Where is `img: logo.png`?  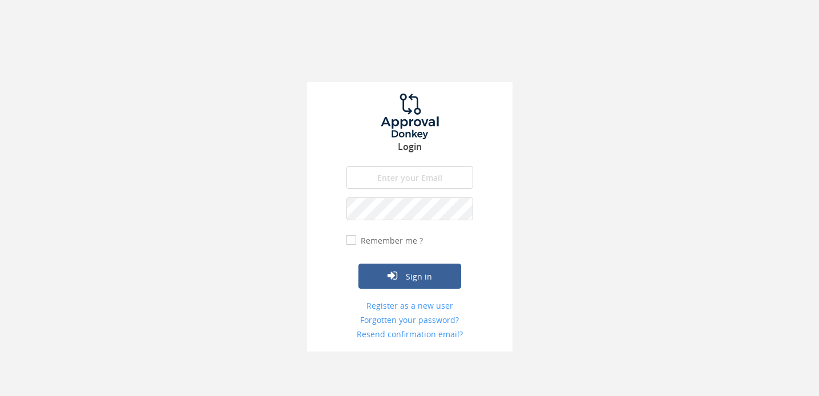
img: logo.png is located at coordinates (410, 116).